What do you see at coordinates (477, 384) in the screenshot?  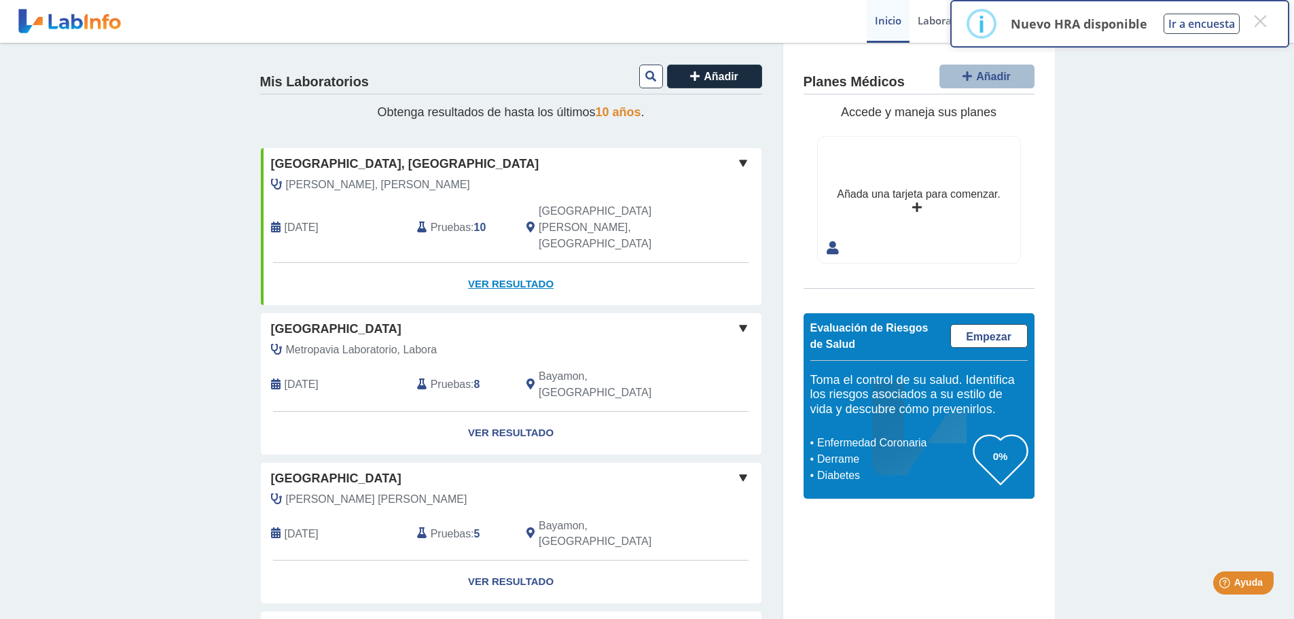 I see `b: 8` at bounding box center [477, 384].